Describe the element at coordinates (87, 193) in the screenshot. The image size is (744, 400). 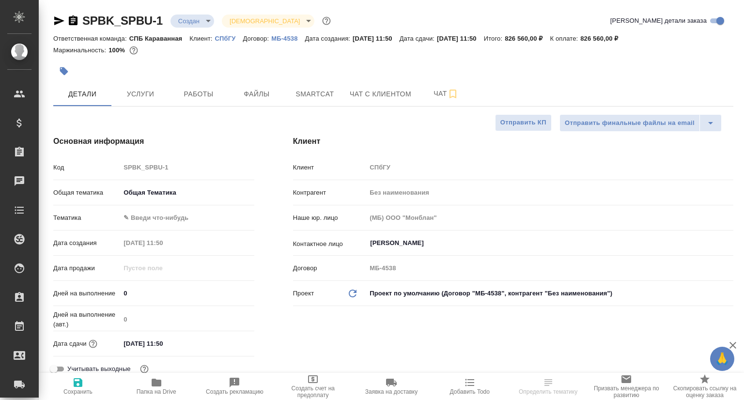
I see `p: Общая тематика` at that location.